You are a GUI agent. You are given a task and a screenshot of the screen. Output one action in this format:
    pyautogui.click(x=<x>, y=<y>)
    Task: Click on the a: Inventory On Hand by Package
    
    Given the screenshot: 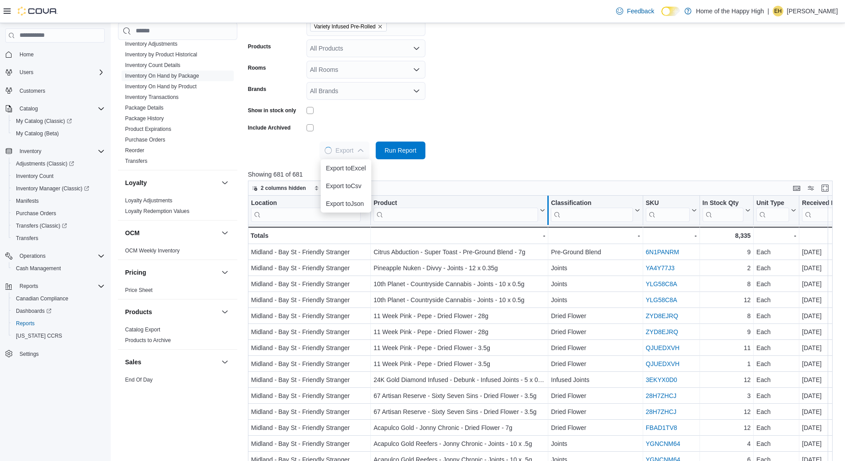 What is the action you would take?
    pyautogui.click(x=162, y=76)
    